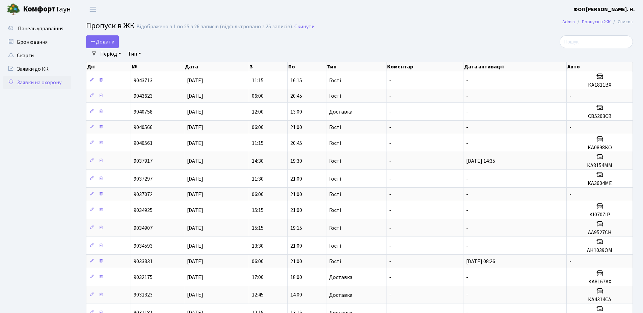 This screenshot has height=313, width=643. What do you see at coordinates (599, 85) in the screenshot?
I see `h5: КА1811ВХ` at bounding box center [599, 85].